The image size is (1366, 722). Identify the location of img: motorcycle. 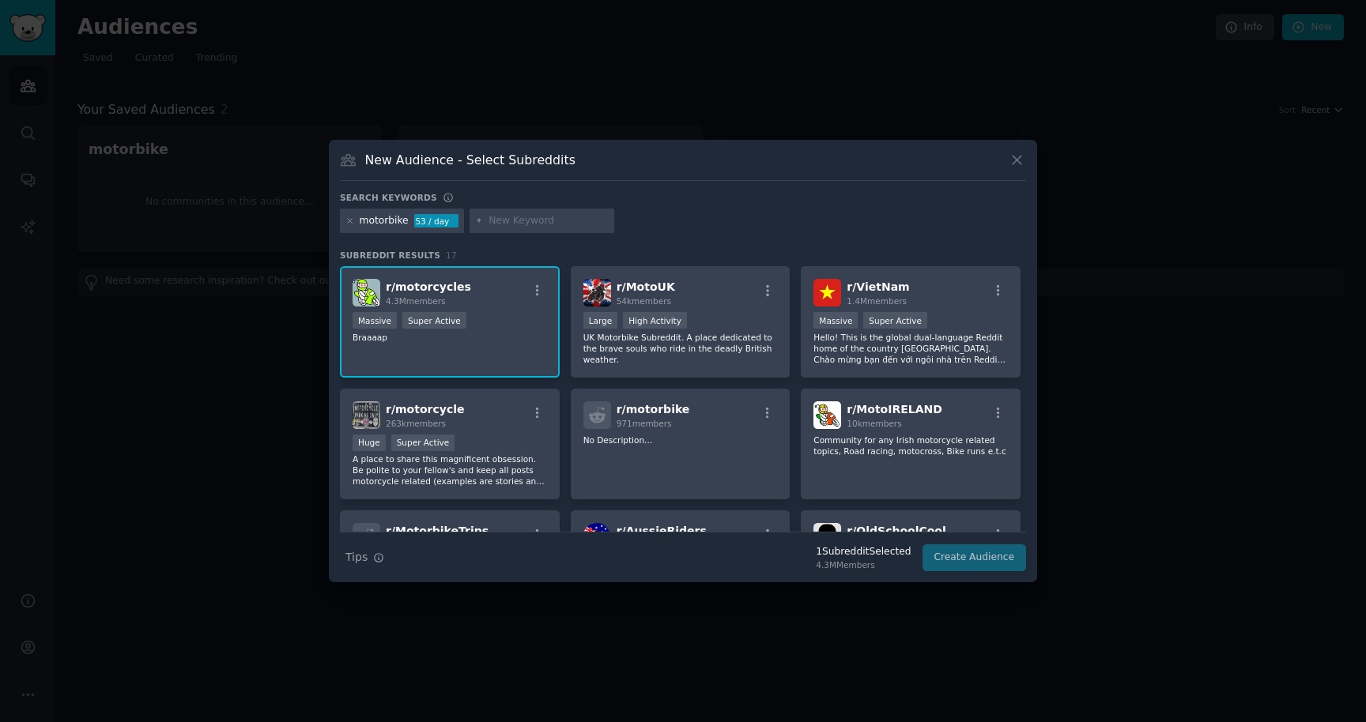
(366, 415).